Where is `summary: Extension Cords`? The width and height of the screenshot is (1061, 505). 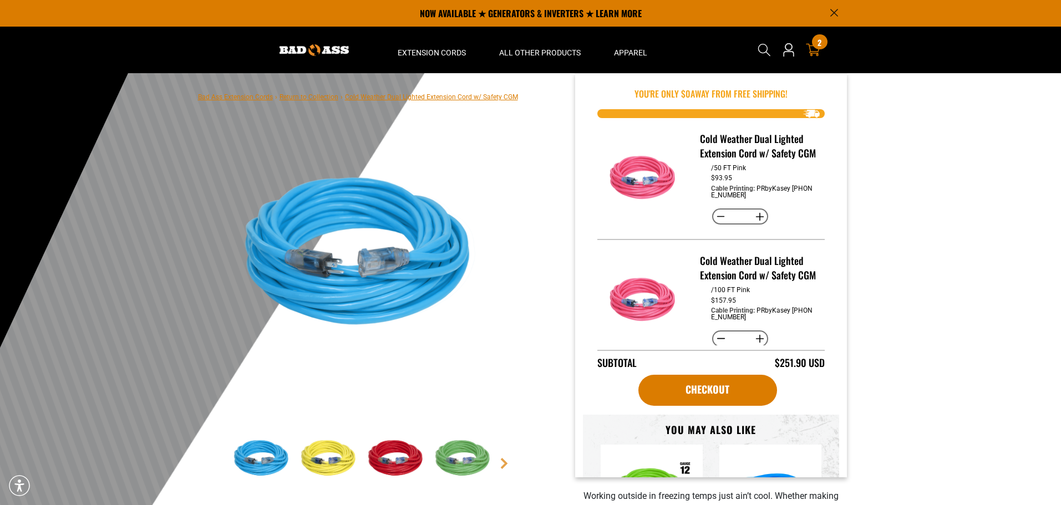
summary: Extension Cords is located at coordinates (431, 50).